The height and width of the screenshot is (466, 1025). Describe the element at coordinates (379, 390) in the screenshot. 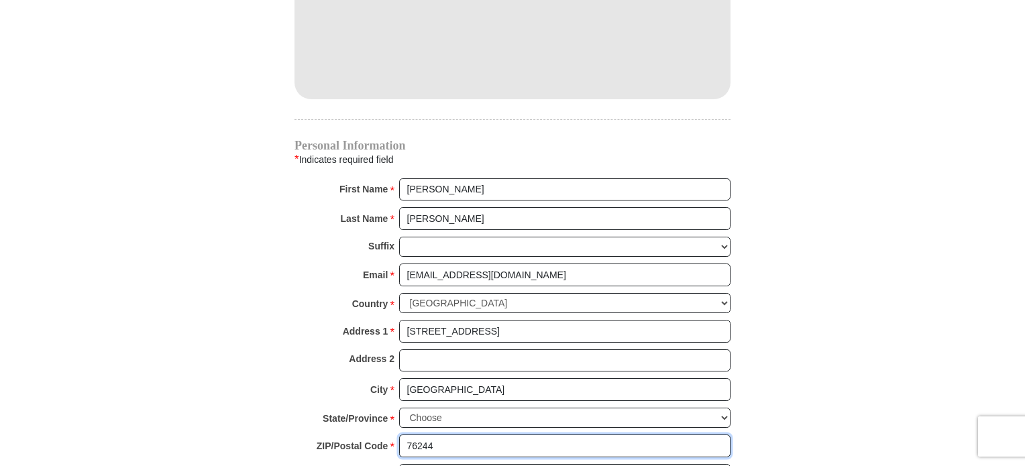

I see `strong: City` at that location.